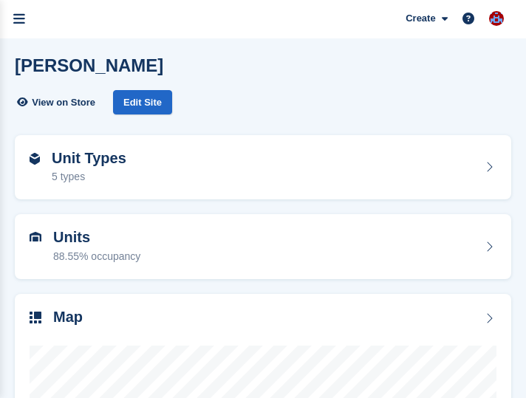  I want to click on a: View on Store, so click(58, 102).